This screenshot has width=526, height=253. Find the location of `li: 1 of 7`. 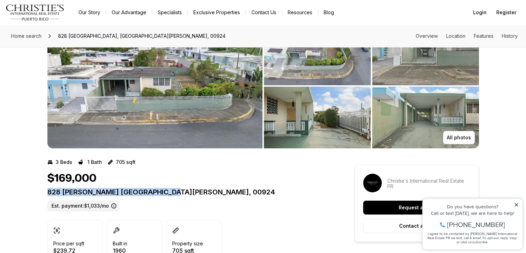

li: 1 of 7 is located at coordinates (155, 86).